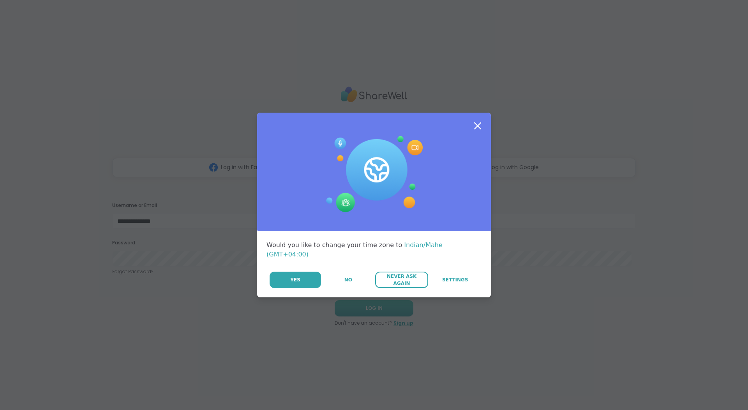 The height and width of the screenshot is (410, 748). Describe the element at coordinates (295, 280) in the screenshot. I see `button: Yes` at that location.